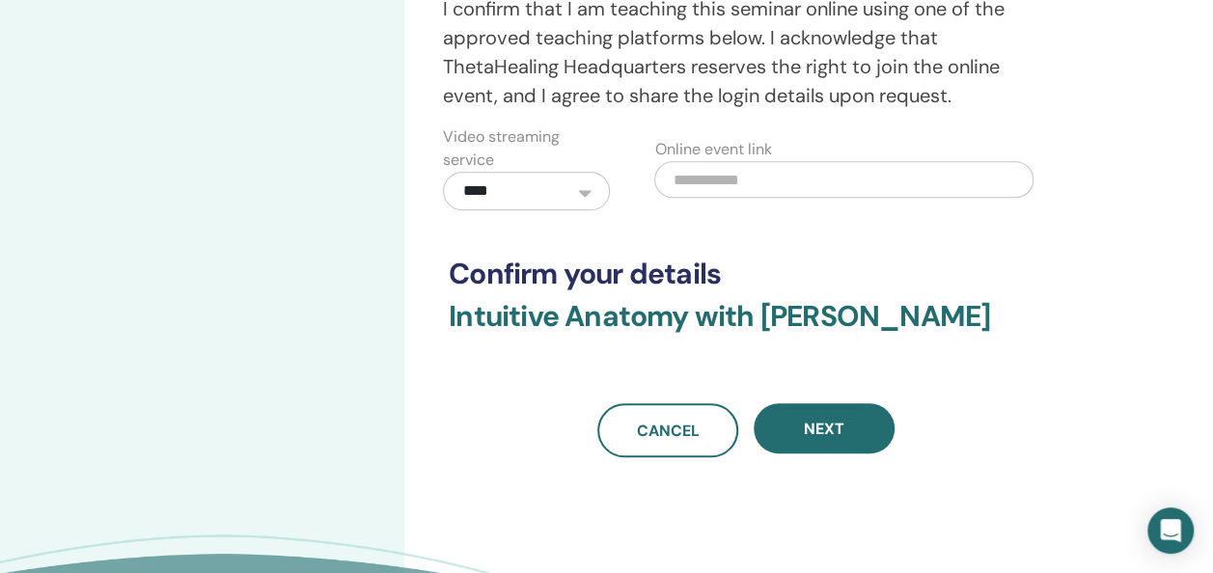  What do you see at coordinates (712, 150) in the screenshot?
I see `label: Online event link` at bounding box center [712, 150].